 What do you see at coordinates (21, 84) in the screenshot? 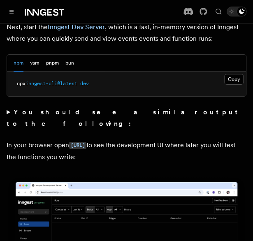
I see `span: npx` at bounding box center [21, 84].